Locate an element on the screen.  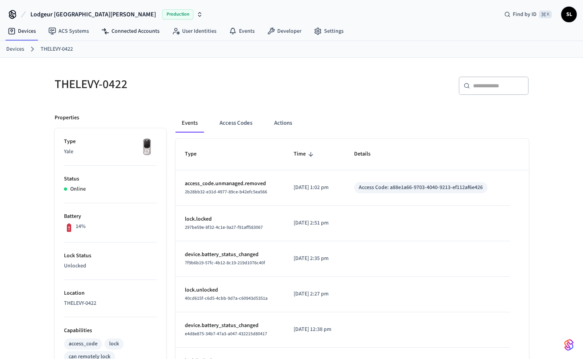
p: Online is located at coordinates (78, 189).